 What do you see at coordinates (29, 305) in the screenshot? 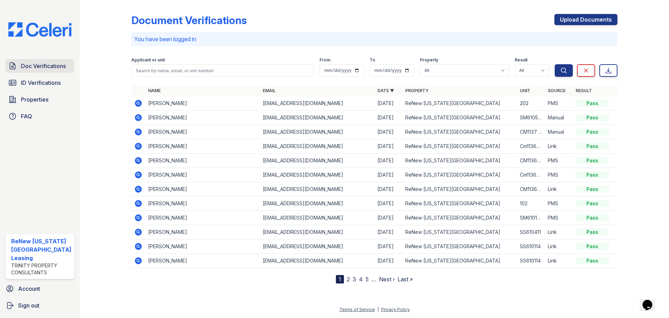
I see `span: Sign out` at bounding box center [29, 305].